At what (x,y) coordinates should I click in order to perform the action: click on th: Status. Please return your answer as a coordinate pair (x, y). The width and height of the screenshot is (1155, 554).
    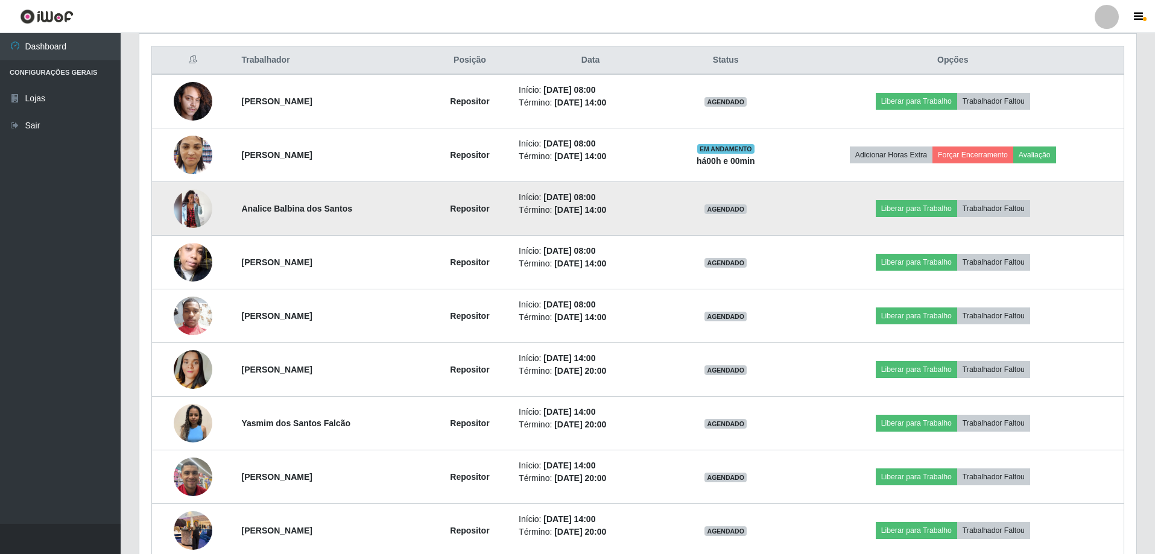
    Looking at the image, I should click on (726, 60).